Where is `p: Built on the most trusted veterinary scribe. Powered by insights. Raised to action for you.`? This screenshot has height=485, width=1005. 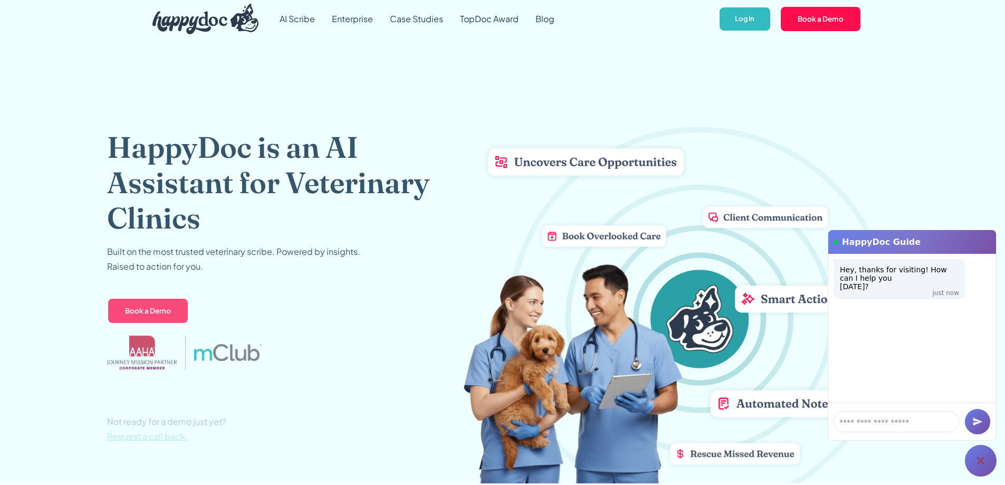 p: Built on the most trusted veterinary scribe. Powered by insights. Raised to action for you. is located at coordinates (234, 259).